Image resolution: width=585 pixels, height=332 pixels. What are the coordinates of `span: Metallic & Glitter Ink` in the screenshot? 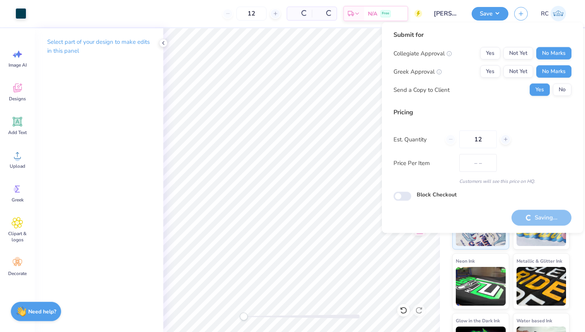 It's located at (539, 260).